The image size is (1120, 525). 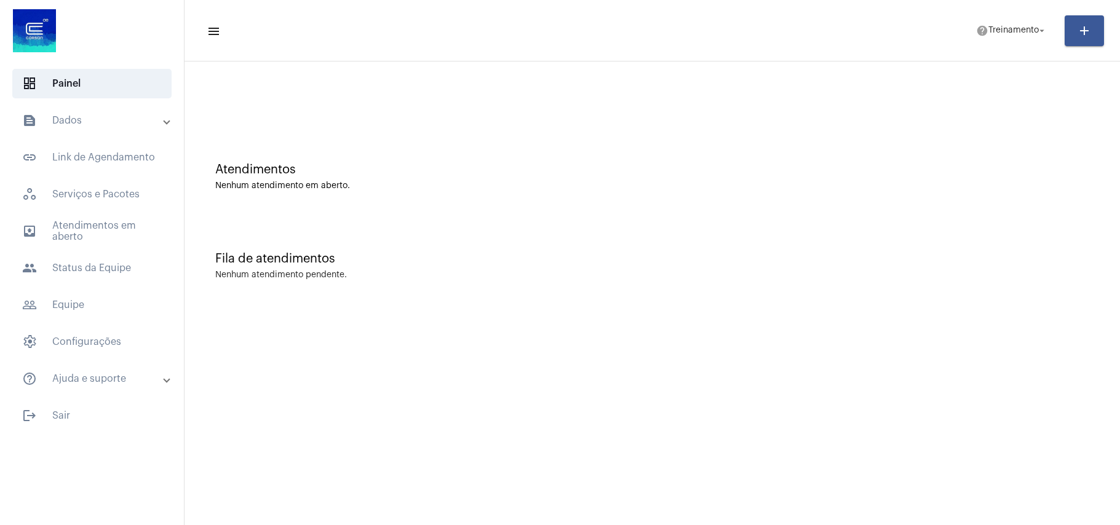 I want to click on span: Sair, so click(x=92, y=416).